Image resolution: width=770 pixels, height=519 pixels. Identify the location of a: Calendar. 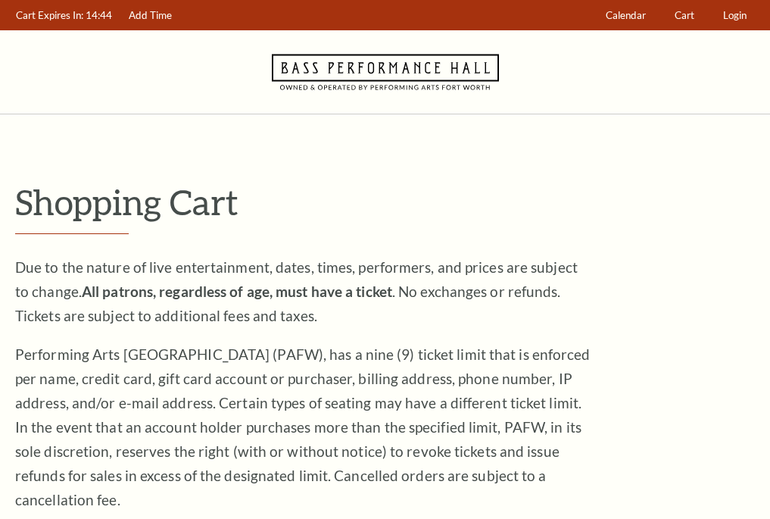
(626, 15).